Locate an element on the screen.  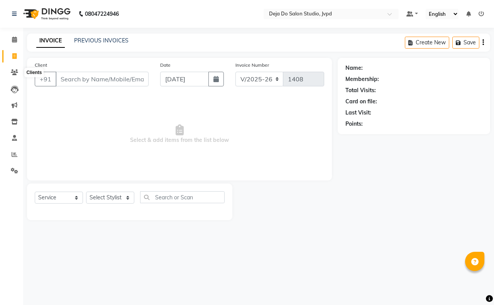
span: Select & add items from the list below is located at coordinates (179, 134).